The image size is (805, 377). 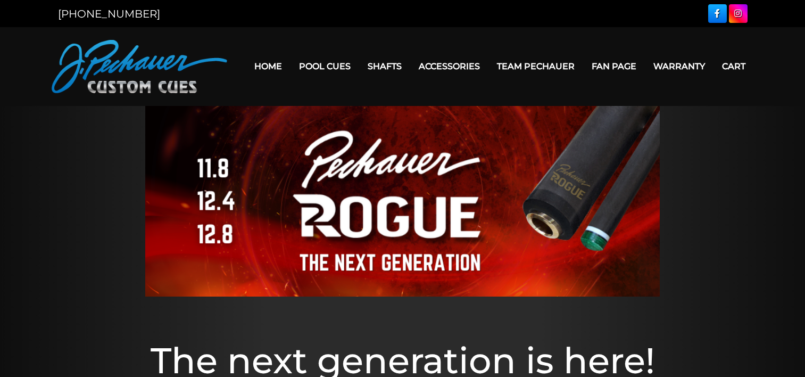 I want to click on a: Accessories, so click(x=449, y=66).